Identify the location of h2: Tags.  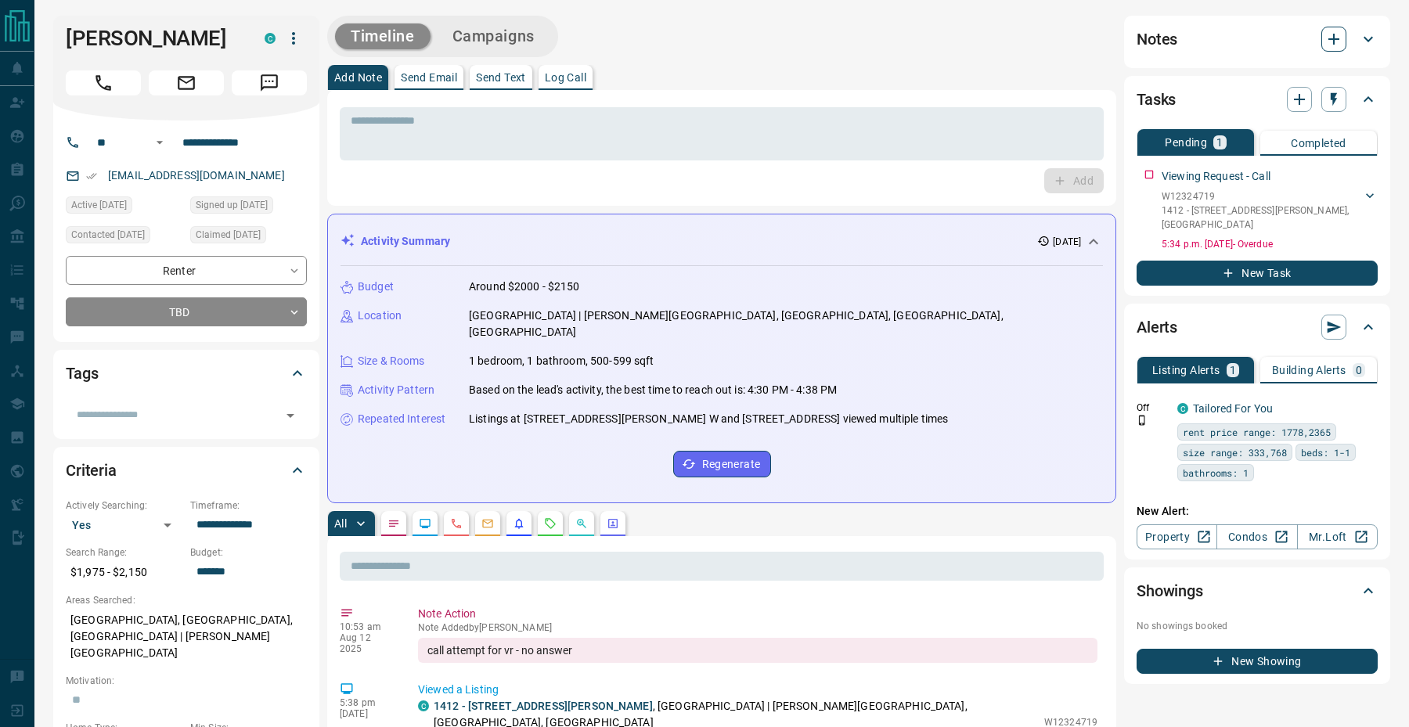
(81, 373).